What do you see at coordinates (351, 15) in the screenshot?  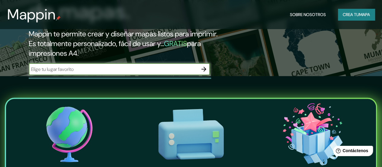 I see `font: Crea tu` at bounding box center [351, 15].